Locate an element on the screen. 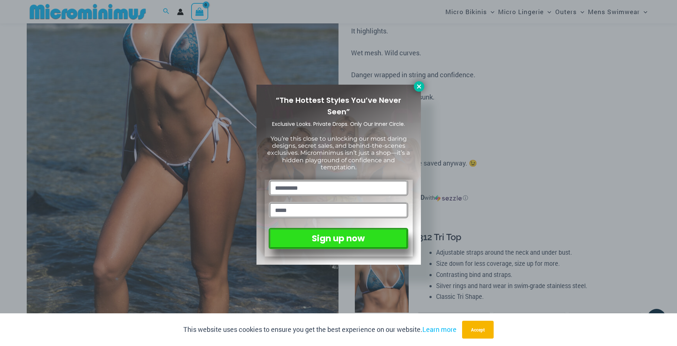  p: This website uses cookies to ensure you get the best experience on our website. is located at coordinates (320, 330).